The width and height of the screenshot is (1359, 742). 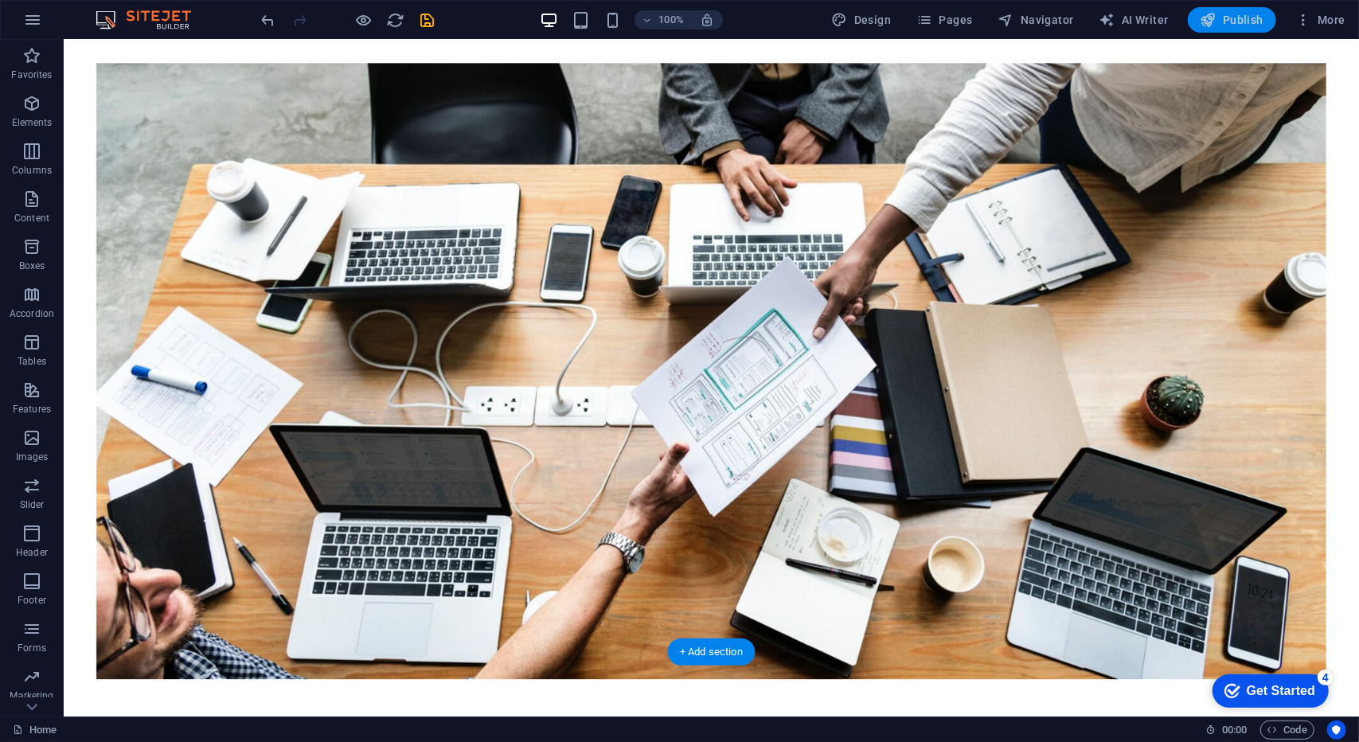 I want to click on p: Header, so click(x=32, y=552).